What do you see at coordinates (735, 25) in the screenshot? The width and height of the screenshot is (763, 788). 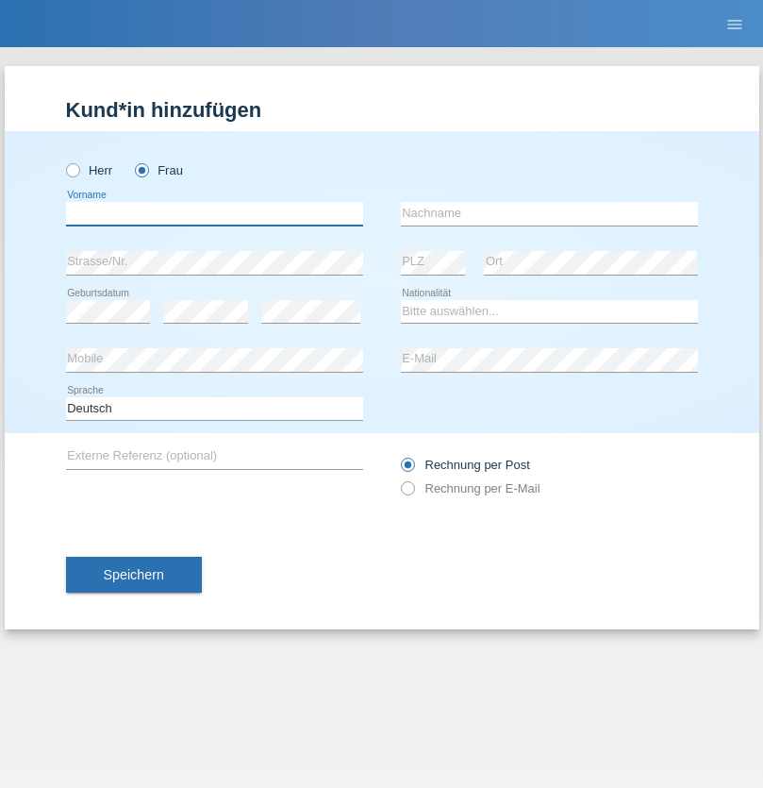 I see `i: menu` at bounding box center [735, 25].